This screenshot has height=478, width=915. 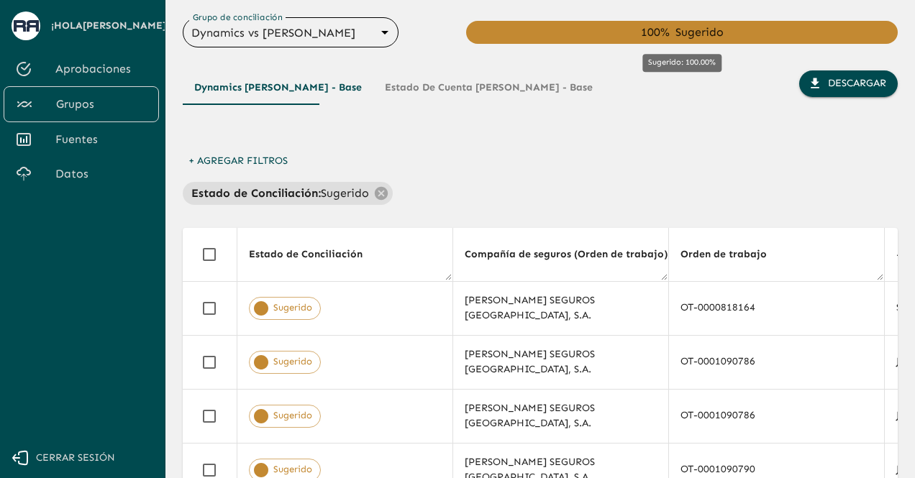 I want to click on label: Grupo de conciliación, so click(x=237, y=17).